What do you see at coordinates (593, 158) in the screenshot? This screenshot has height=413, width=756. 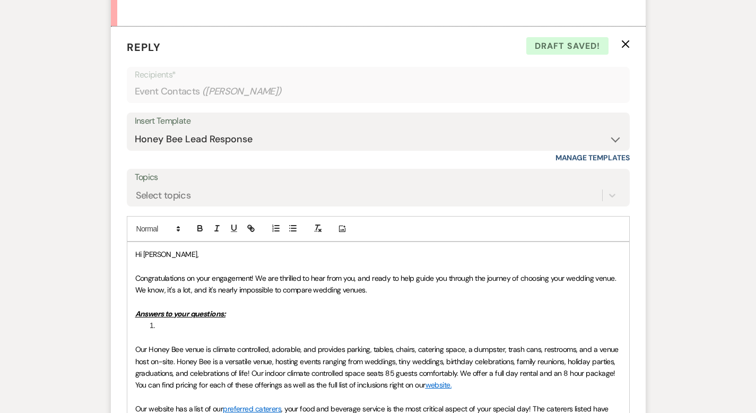 I see `a: Manage Templates` at bounding box center [593, 158].